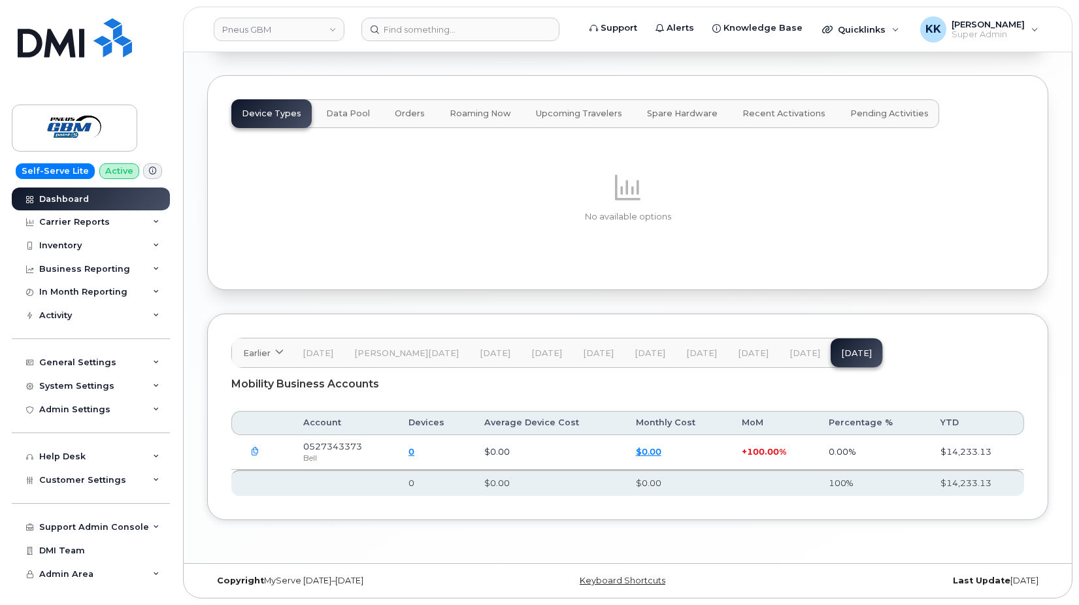 The image size is (1079, 605). I want to click on td: $0.00, so click(548, 452).